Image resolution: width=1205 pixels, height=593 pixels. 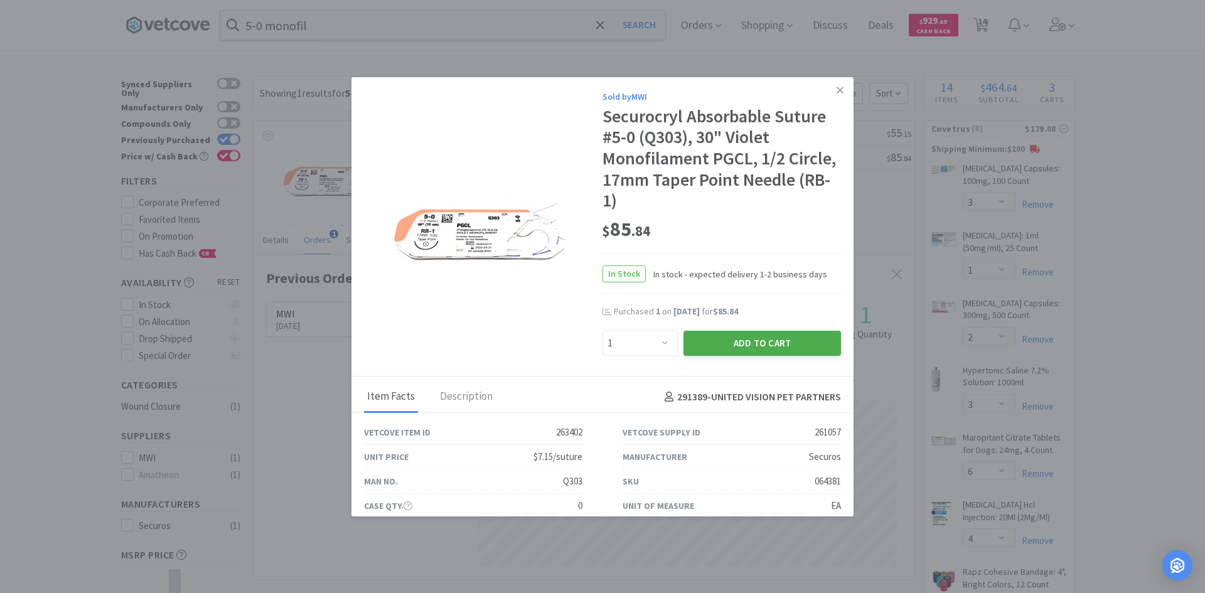 What do you see at coordinates (662, 432) in the screenshot?
I see `div: Vetcove Supply ID` at bounding box center [662, 432].